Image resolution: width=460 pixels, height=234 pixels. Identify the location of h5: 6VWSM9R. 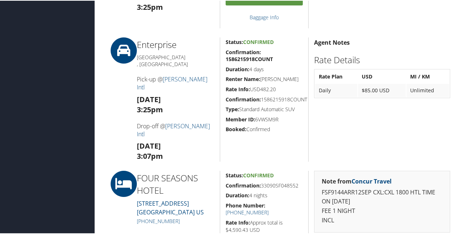
(264, 119).